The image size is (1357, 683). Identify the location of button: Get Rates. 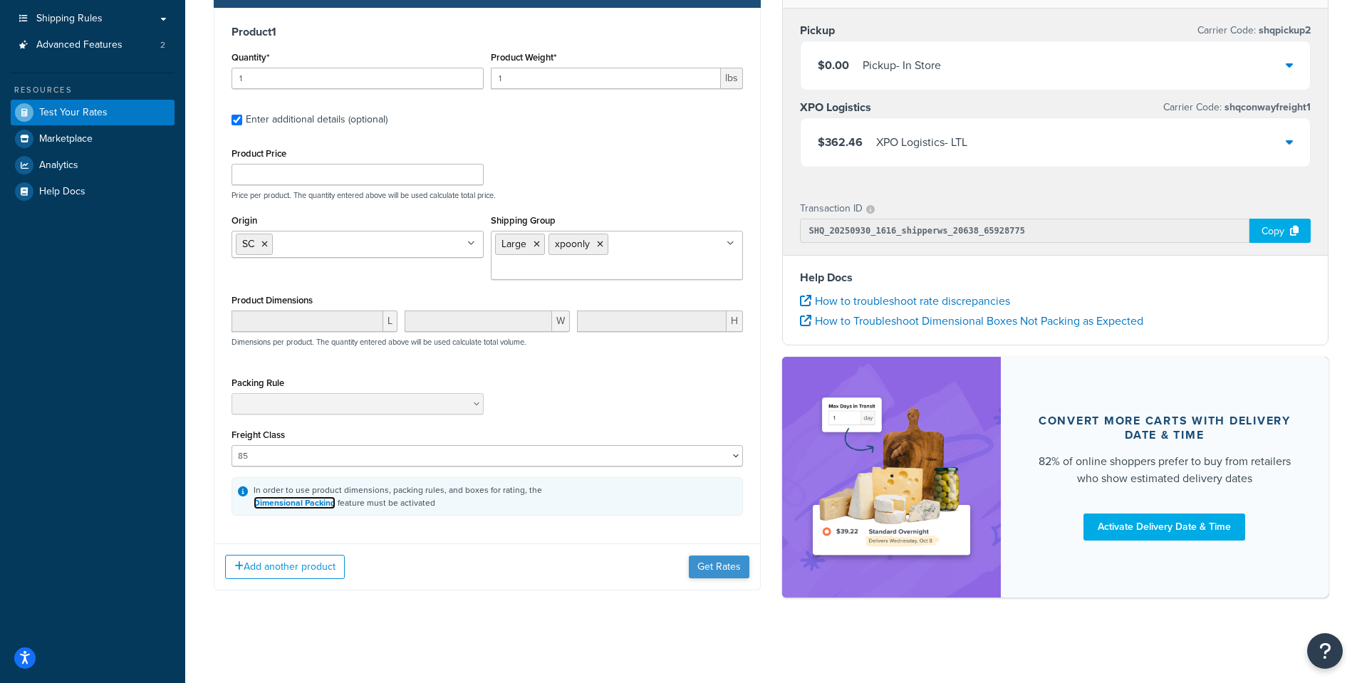
(718, 567).